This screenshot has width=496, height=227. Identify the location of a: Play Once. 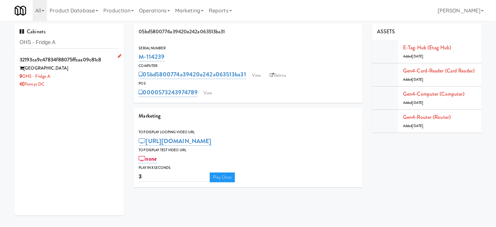
(222, 177).